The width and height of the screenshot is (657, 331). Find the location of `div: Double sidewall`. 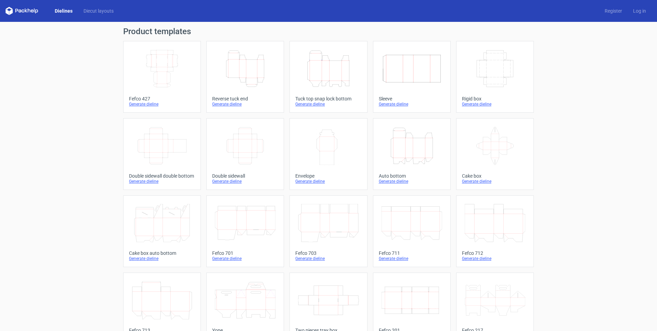

div: Double sidewall is located at coordinates (245, 176).